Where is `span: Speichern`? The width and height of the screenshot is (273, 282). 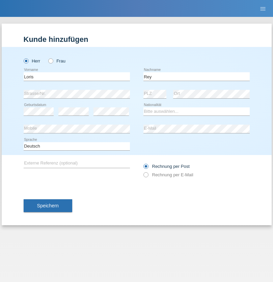
span: Speichern is located at coordinates (48, 206).